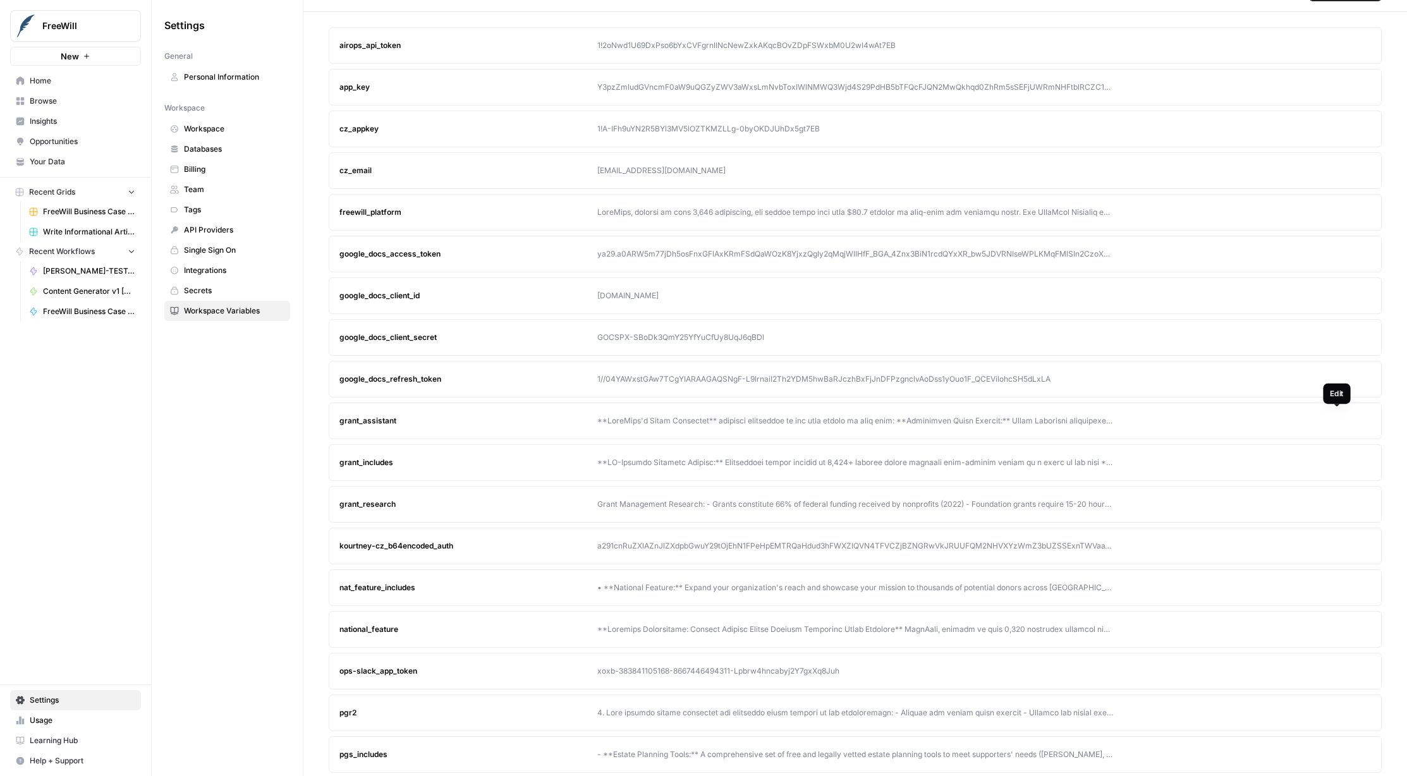  I want to click on a: Billing, so click(227, 169).